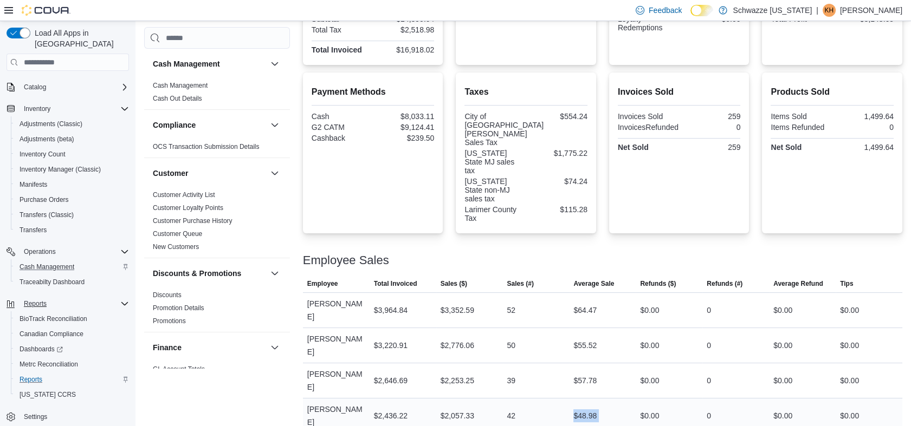 This screenshot has height=426, width=911. What do you see at coordinates (511, 381) in the screenshot?
I see `div: 39` at bounding box center [511, 381].